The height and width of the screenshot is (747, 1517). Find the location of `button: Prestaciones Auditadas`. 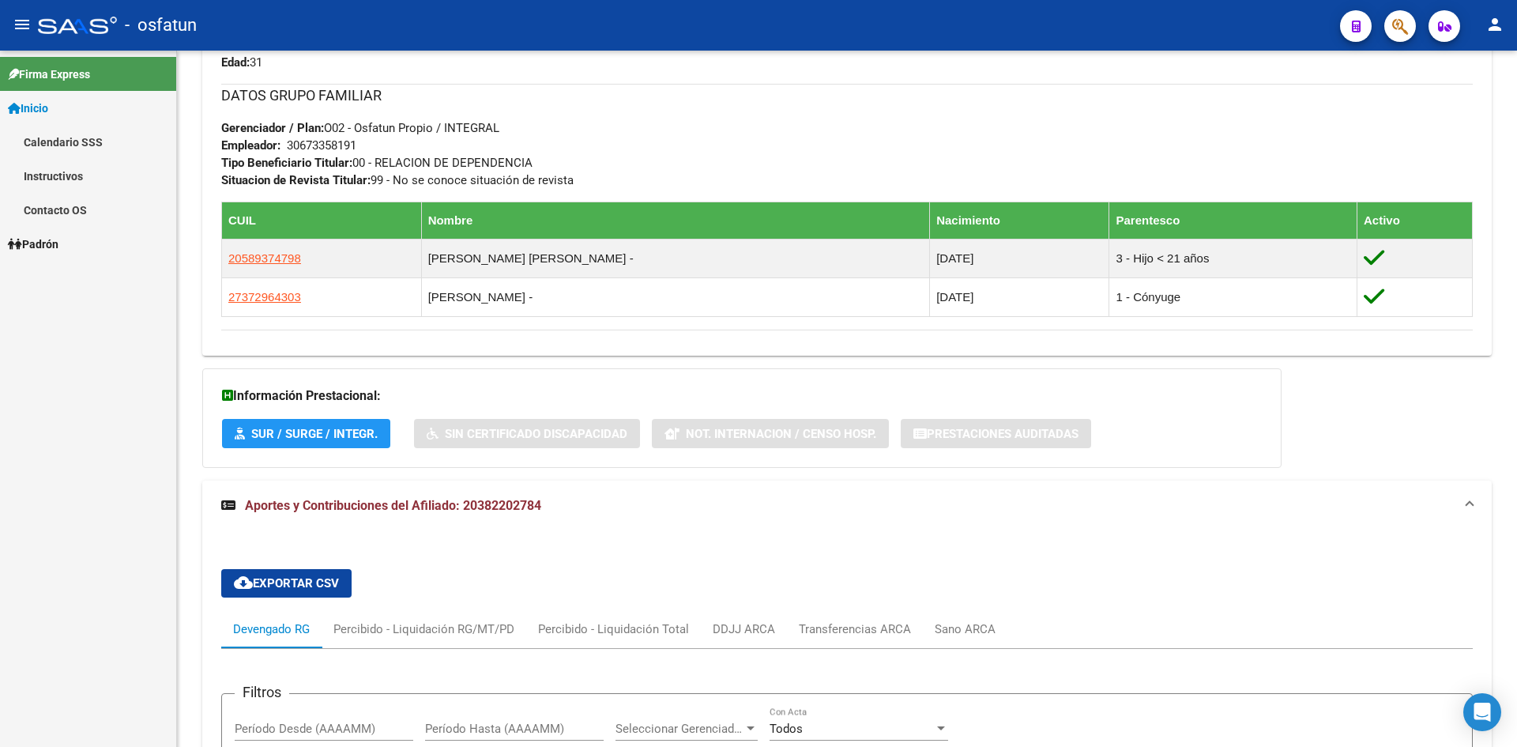

button: Prestaciones Auditadas is located at coordinates (995, 433).